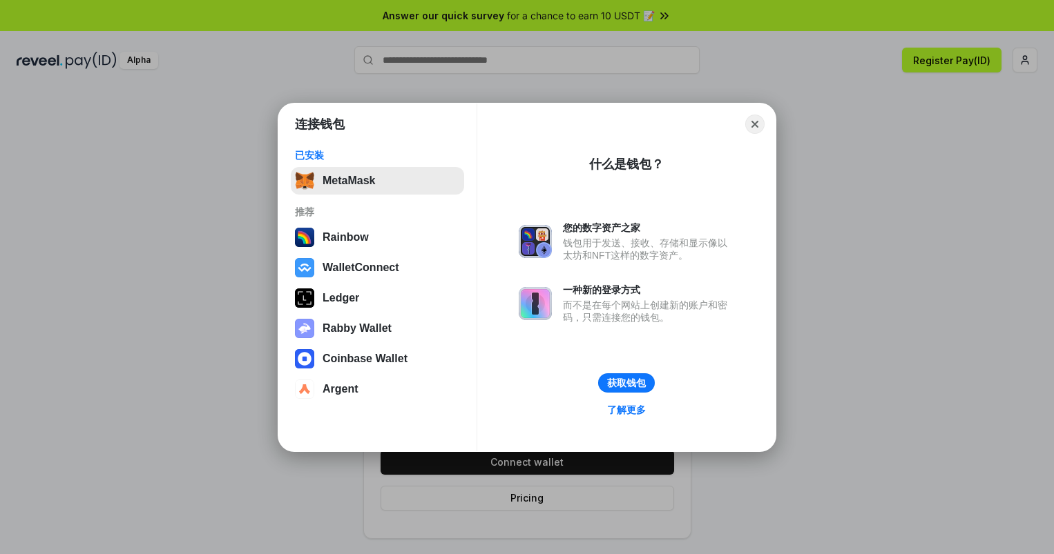  I want to click on div: 钱包用于发送、接收、存储和显示像以太坊和NFT这样的数字资产。, so click(648, 249).